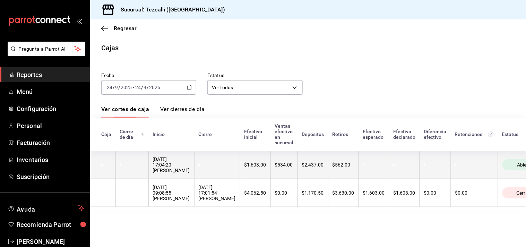 The image size is (526, 247). I want to click on div: Depósitos, so click(313, 134).